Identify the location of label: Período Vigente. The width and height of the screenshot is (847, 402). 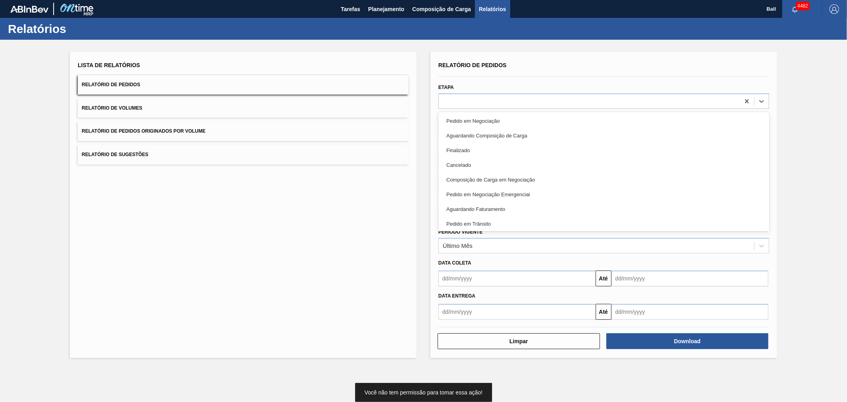
(460, 232).